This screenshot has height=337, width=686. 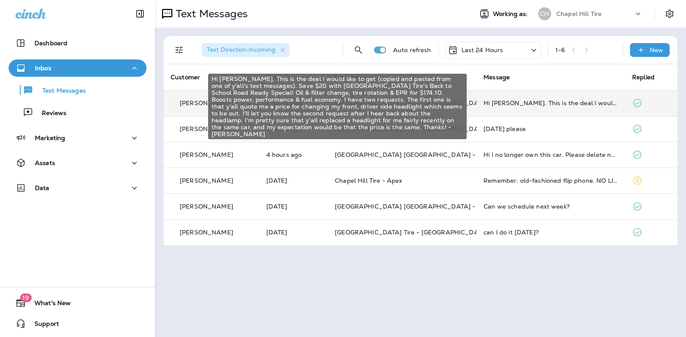 What do you see at coordinates (669, 14) in the screenshot?
I see `button: Settings` at bounding box center [669, 14].